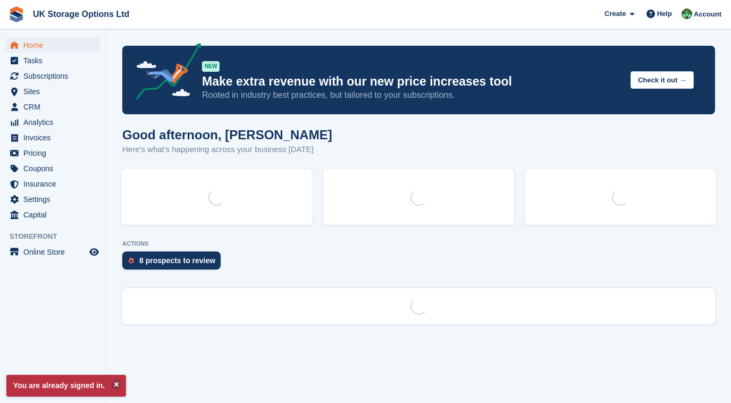 The width and height of the screenshot is (731, 403). I want to click on span: Account, so click(707, 14).